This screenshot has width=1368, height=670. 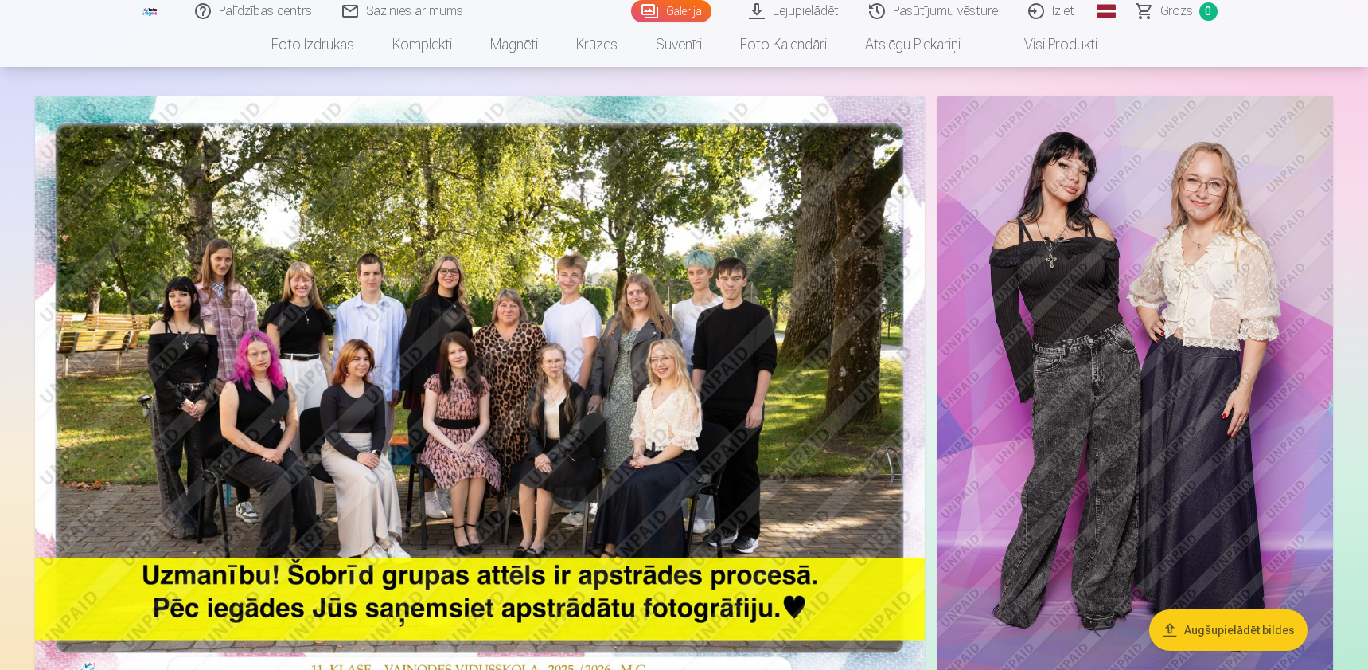 What do you see at coordinates (313, 45) in the screenshot?
I see `a: Foto izdrukas` at bounding box center [313, 45].